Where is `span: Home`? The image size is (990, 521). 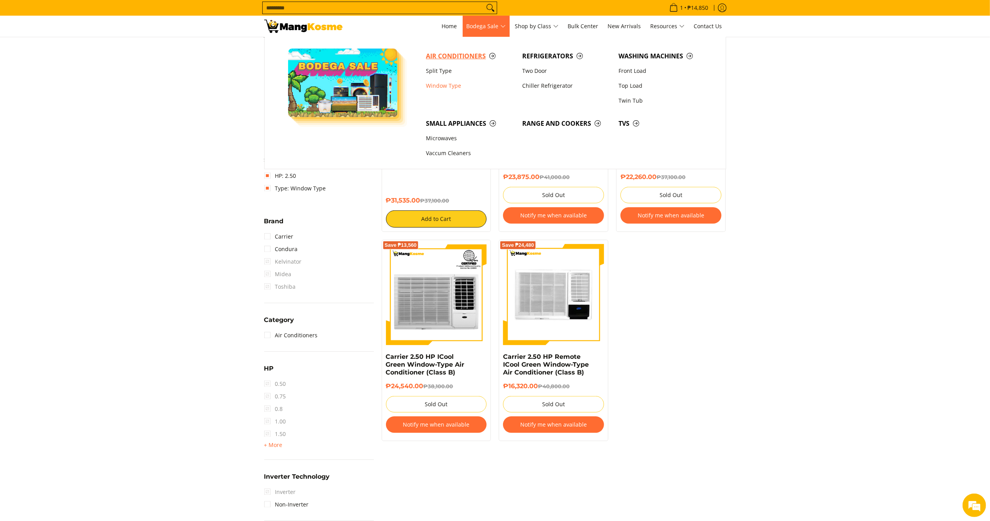
span: Home is located at coordinates (449, 26).